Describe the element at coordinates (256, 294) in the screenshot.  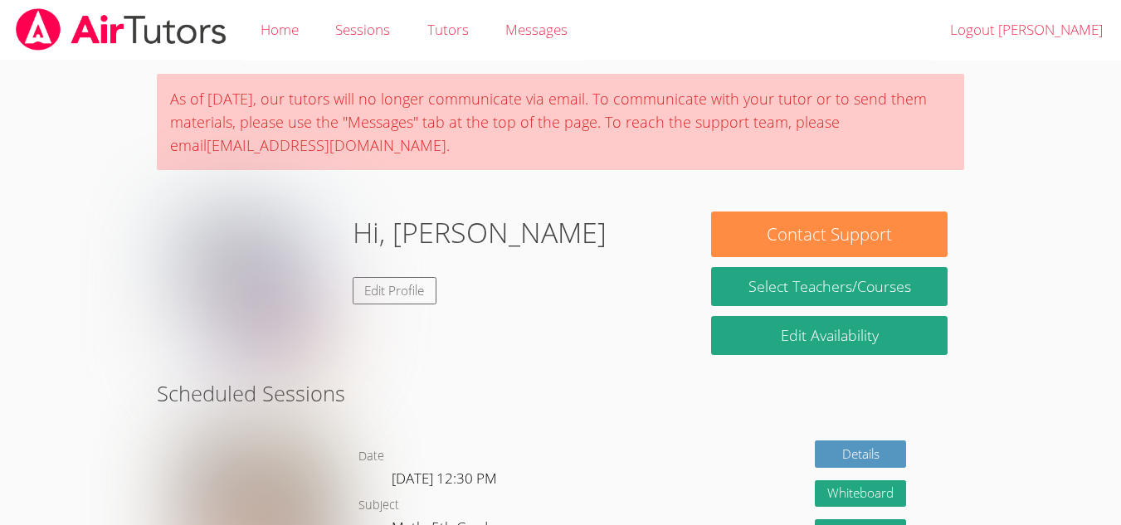
I see `img: mui%20or%20ui%20g.jpg` at that location.